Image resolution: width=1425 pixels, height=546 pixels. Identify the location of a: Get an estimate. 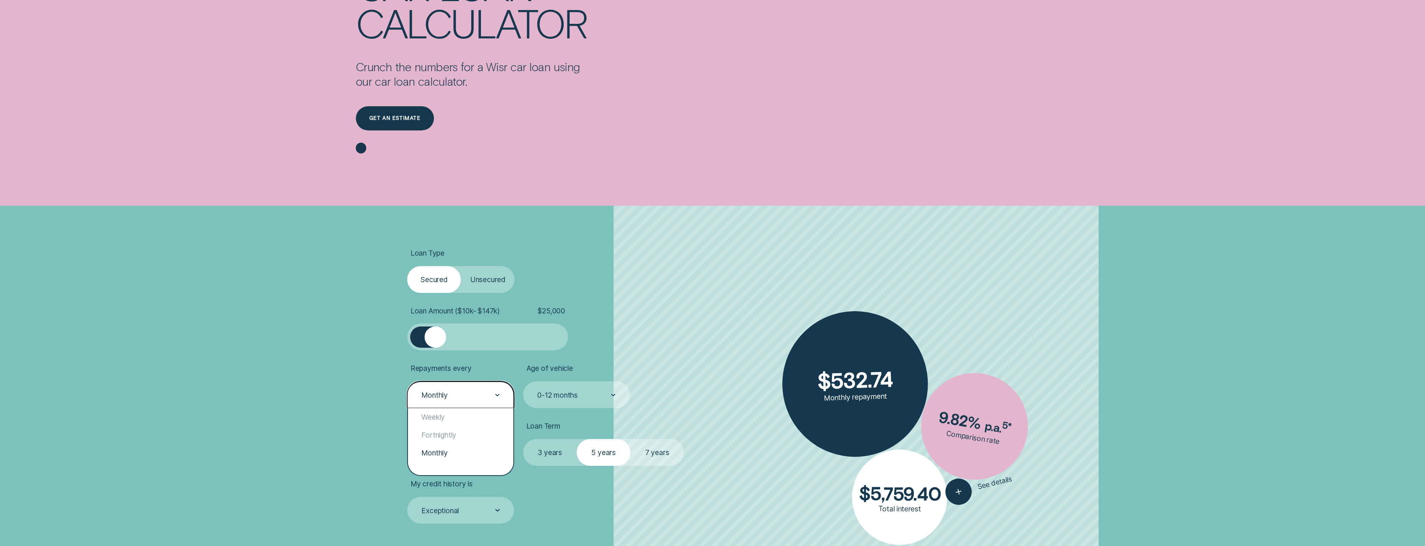
(395, 118).